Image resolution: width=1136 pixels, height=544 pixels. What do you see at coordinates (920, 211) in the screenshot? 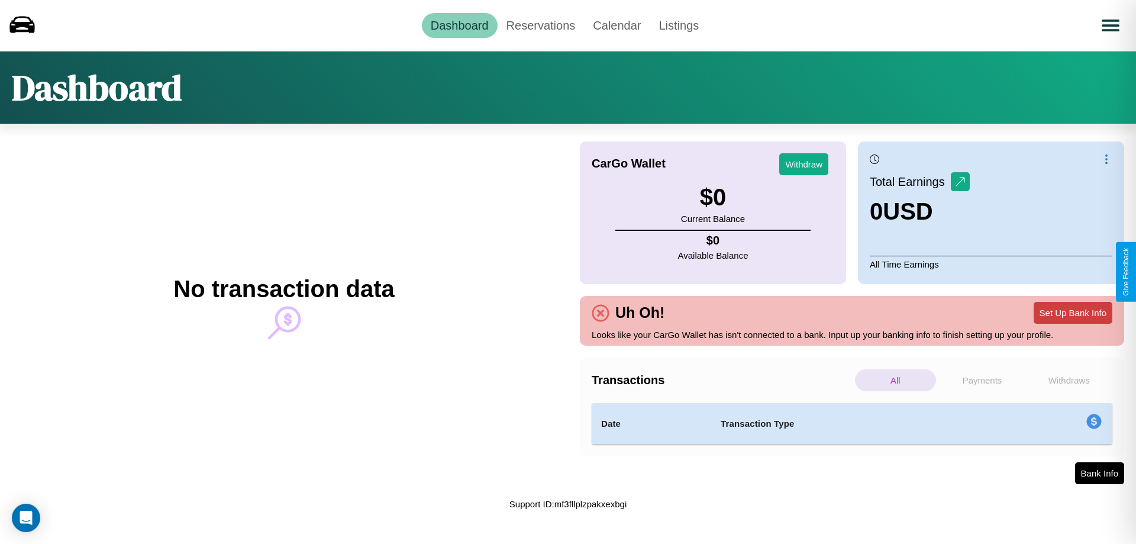
I see `h3: 0 USD` at bounding box center [920, 211].